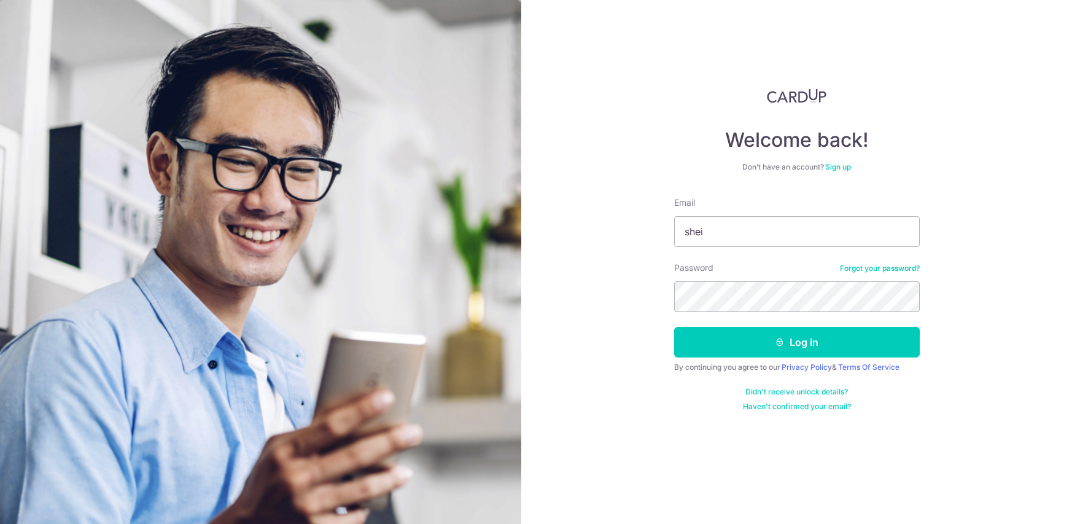  I want to click on a: Haven't confirmed your email?, so click(797, 406).